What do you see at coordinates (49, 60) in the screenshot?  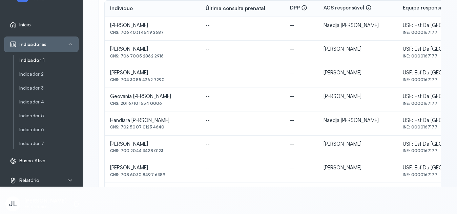 I see `a: Indicador 1` at bounding box center [49, 60].